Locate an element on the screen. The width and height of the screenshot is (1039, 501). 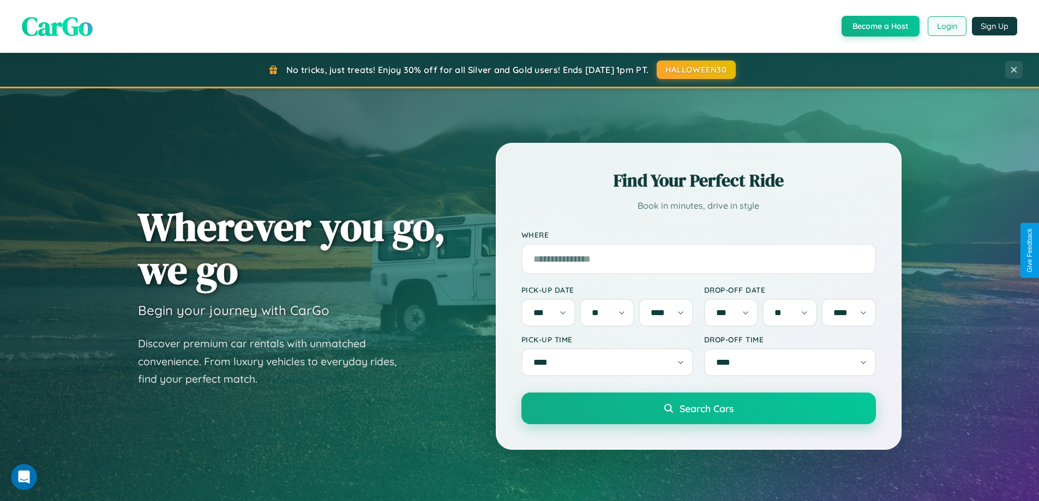
p: Book in minutes, drive in style is located at coordinates (698, 206).